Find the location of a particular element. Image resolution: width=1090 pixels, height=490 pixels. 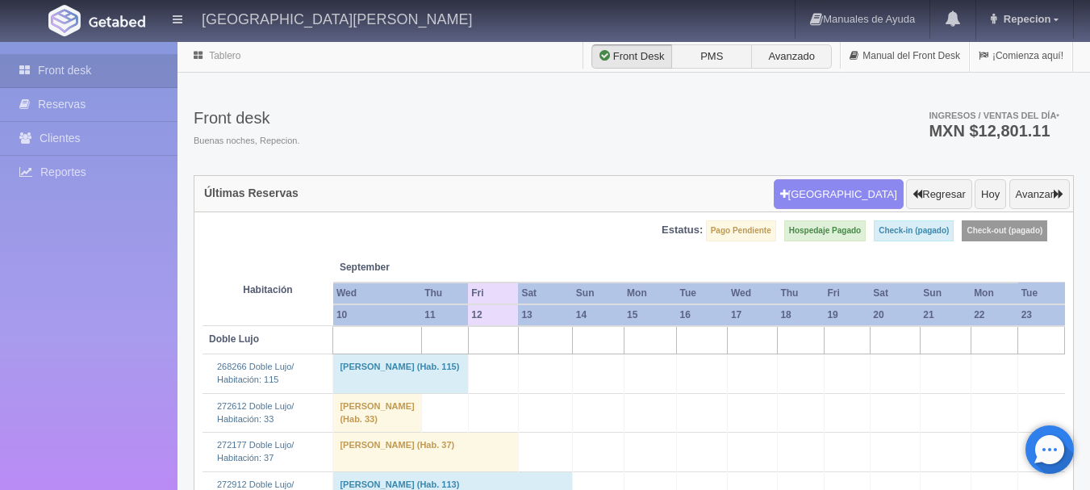

th: 10 is located at coordinates (377, 315).